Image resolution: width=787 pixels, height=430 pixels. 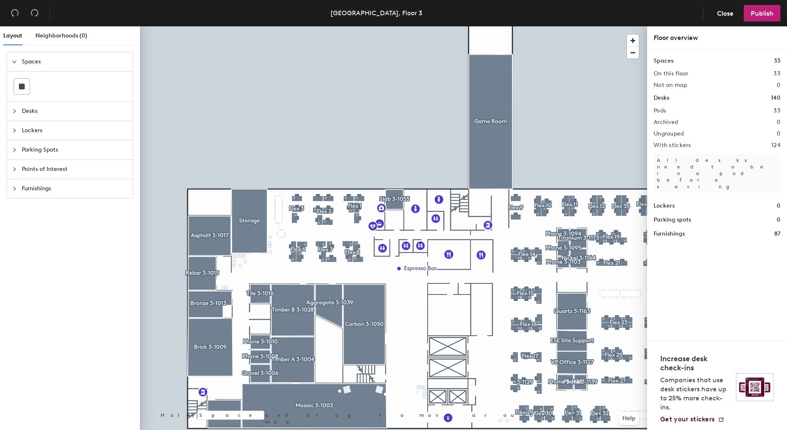 What do you see at coordinates (671, 74) in the screenshot?
I see `h2: On this floor` at bounding box center [671, 74].